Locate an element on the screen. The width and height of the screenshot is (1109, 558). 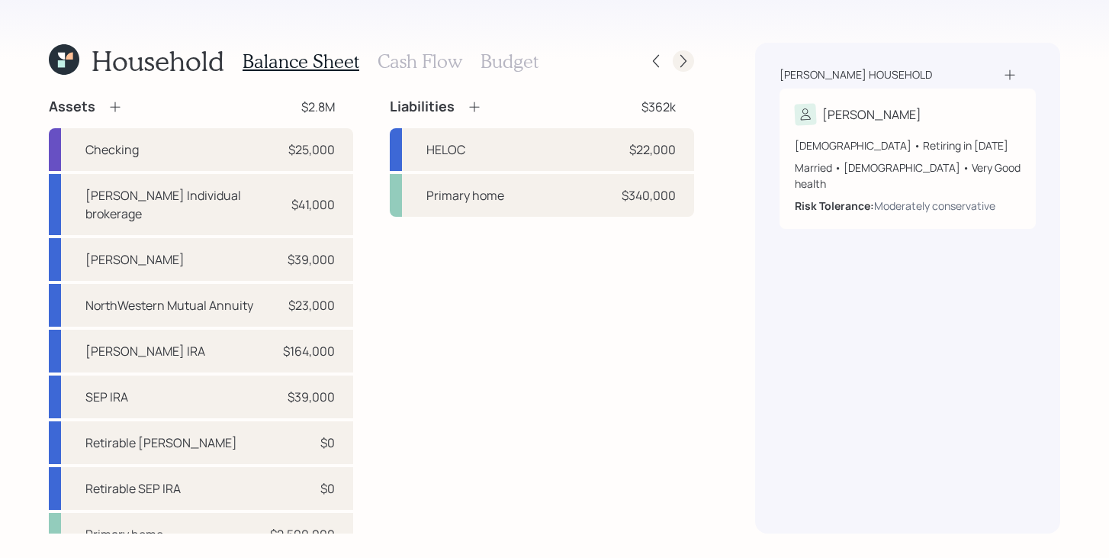
h1: Household is located at coordinates (158, 60).